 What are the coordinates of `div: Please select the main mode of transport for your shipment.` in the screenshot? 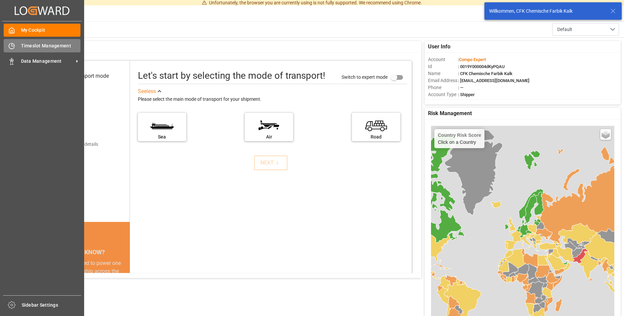 It's located at (272, 99).